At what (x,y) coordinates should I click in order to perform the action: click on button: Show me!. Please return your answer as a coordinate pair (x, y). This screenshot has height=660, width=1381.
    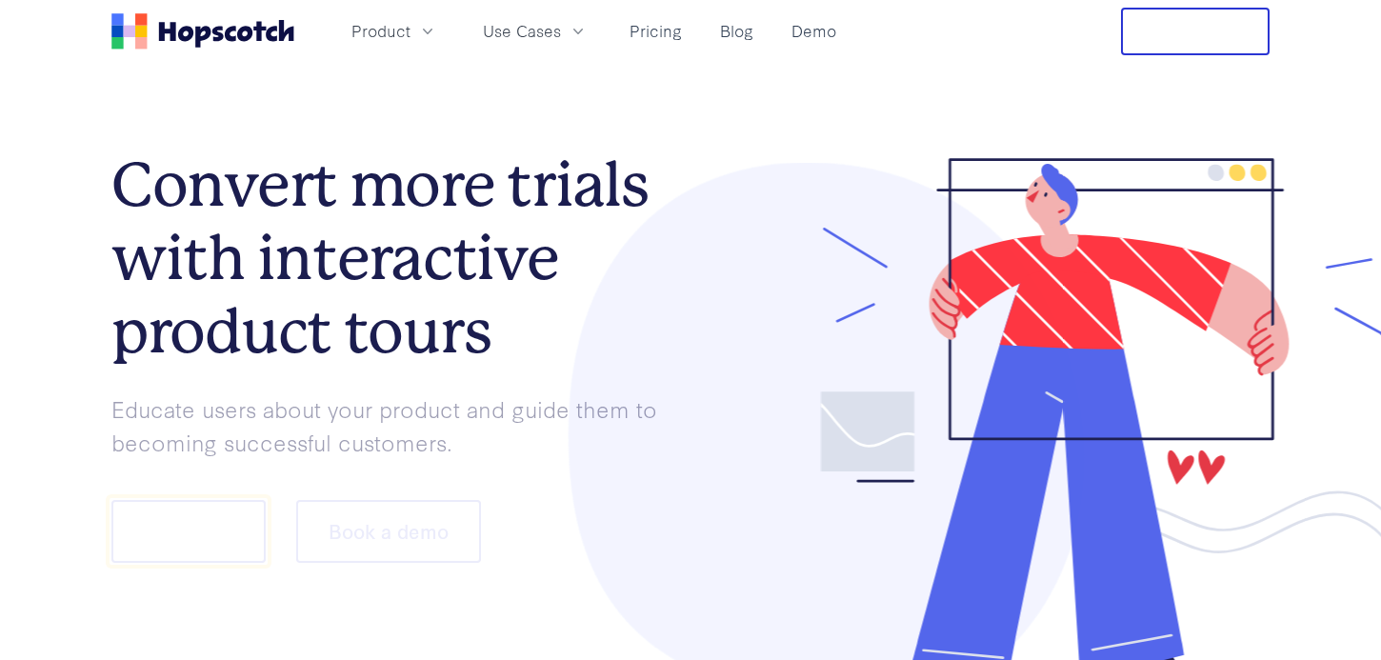
    Looking at the image, I should click on (189, 532).